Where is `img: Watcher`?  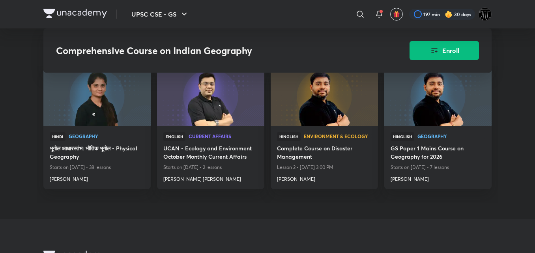
img: Watcher is located at coordinates (485, 14).